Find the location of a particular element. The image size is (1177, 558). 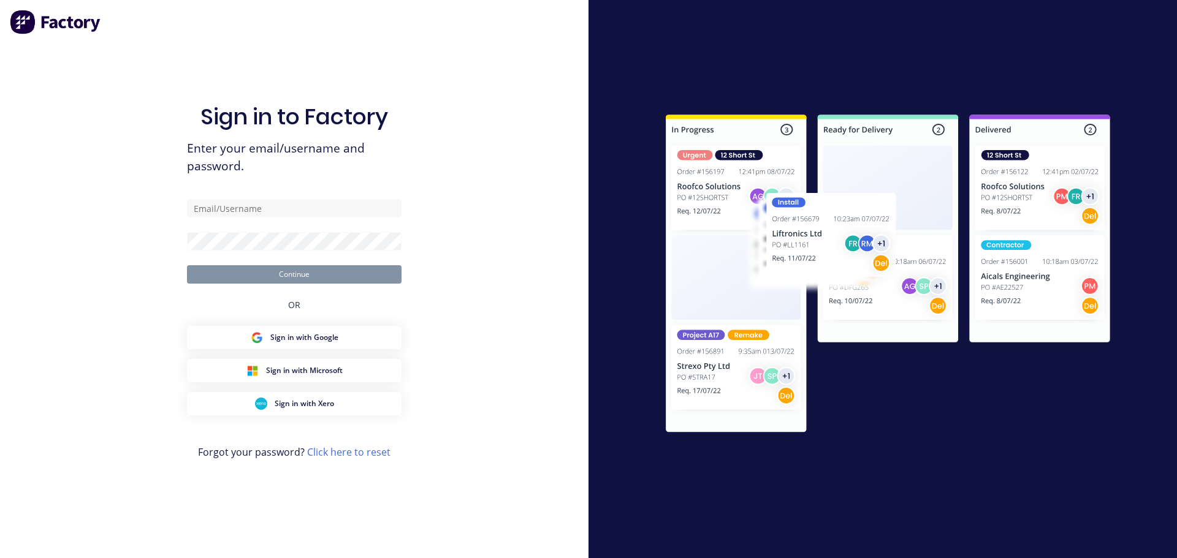

span: Forgot your password? is located at coordinates (294, 452).